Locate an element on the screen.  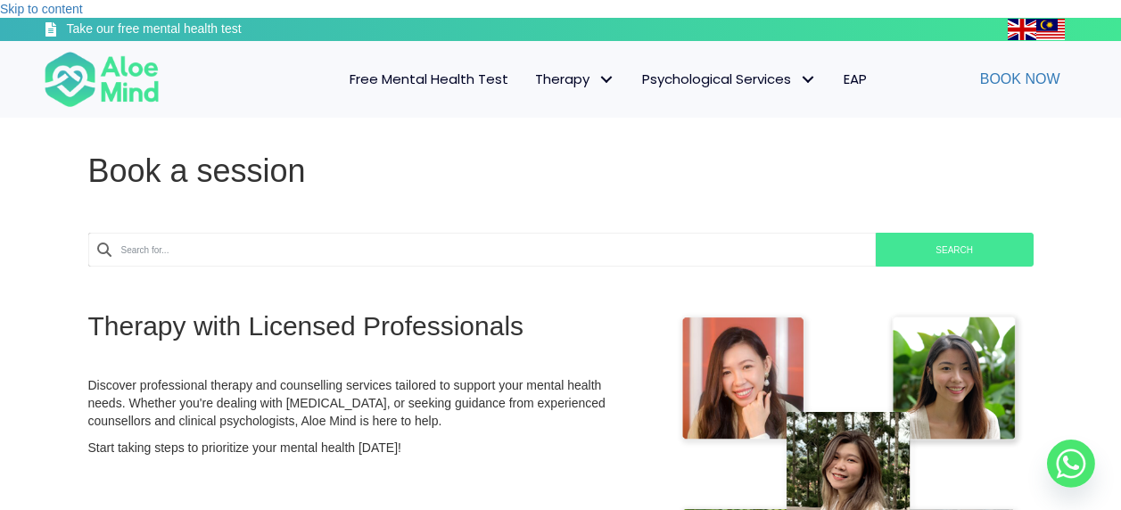
img: en is located at coordinates (1022, 29).